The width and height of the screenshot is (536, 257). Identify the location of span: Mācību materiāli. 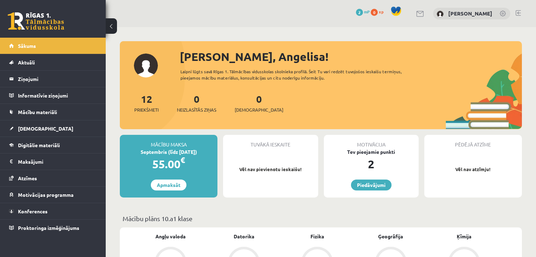
(37, 112).